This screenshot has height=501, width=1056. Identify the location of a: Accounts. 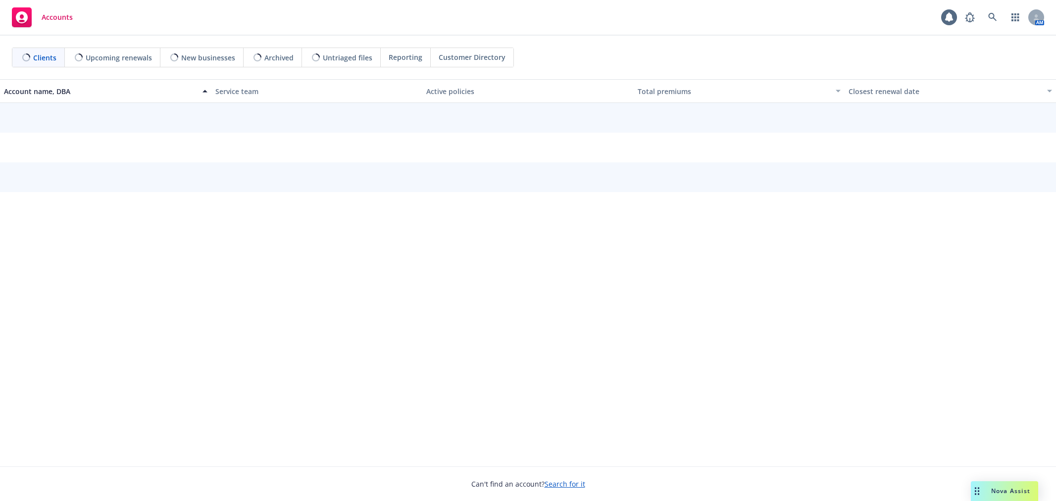
(42, 17).